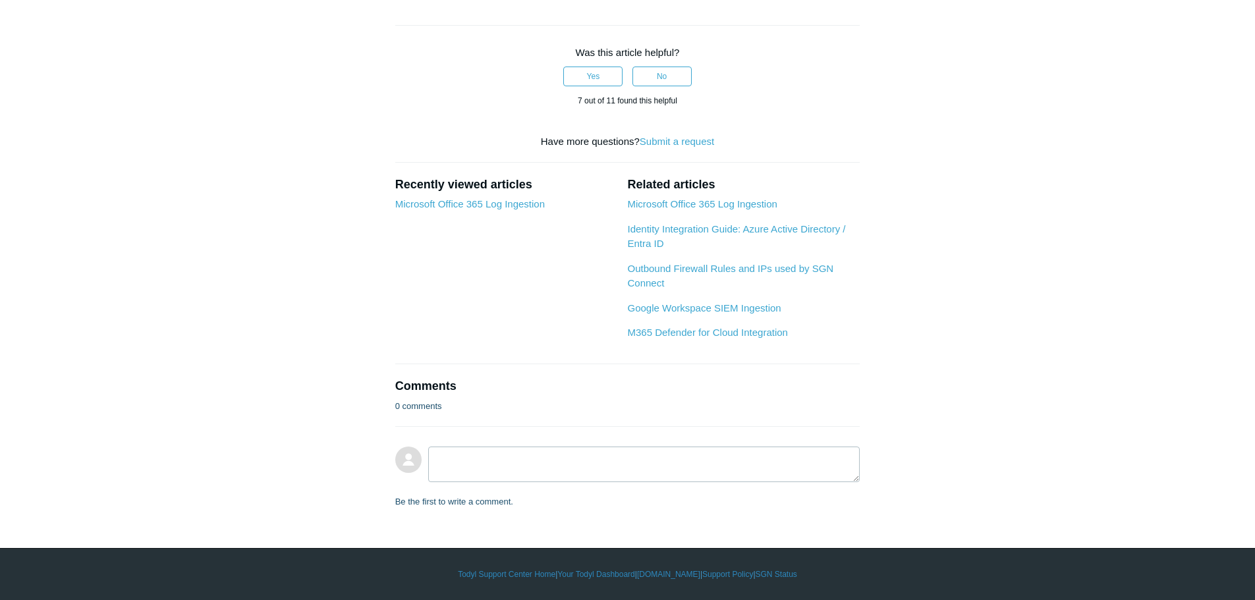 The height and width of the screenshot is (600, 1255). I want to click on div: Have more questions?, so click(628, 142).